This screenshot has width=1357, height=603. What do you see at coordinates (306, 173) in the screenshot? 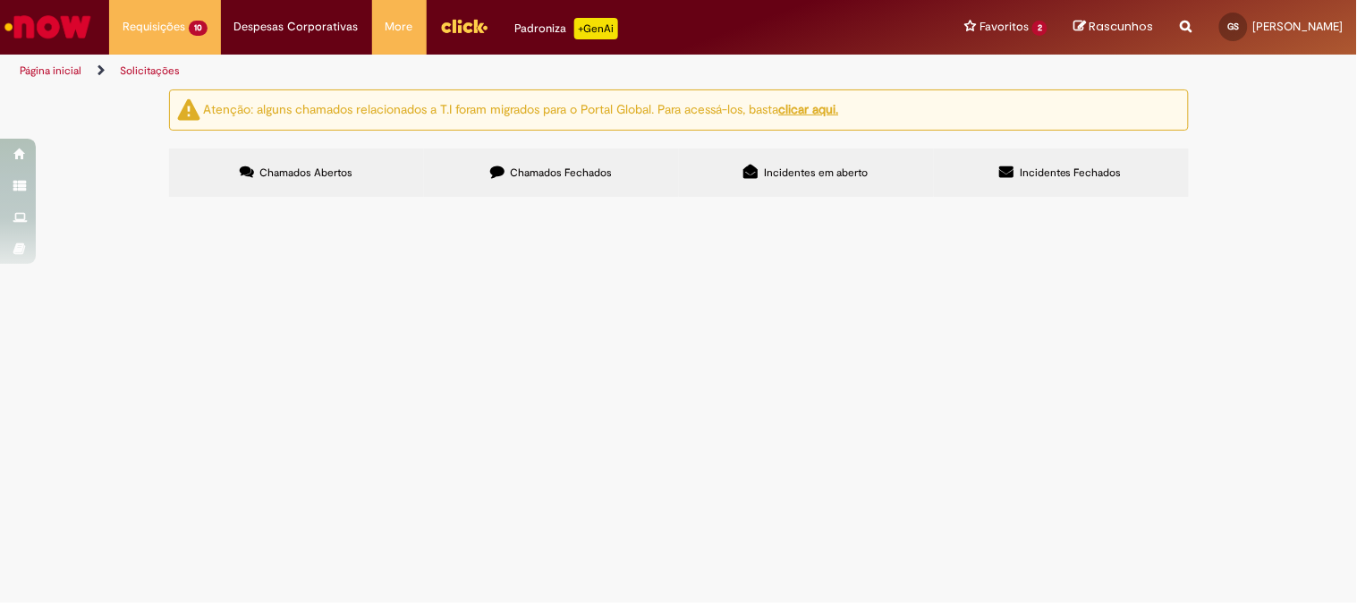
I see `span: Chamados Abertos` at bounding box center [306, 173].